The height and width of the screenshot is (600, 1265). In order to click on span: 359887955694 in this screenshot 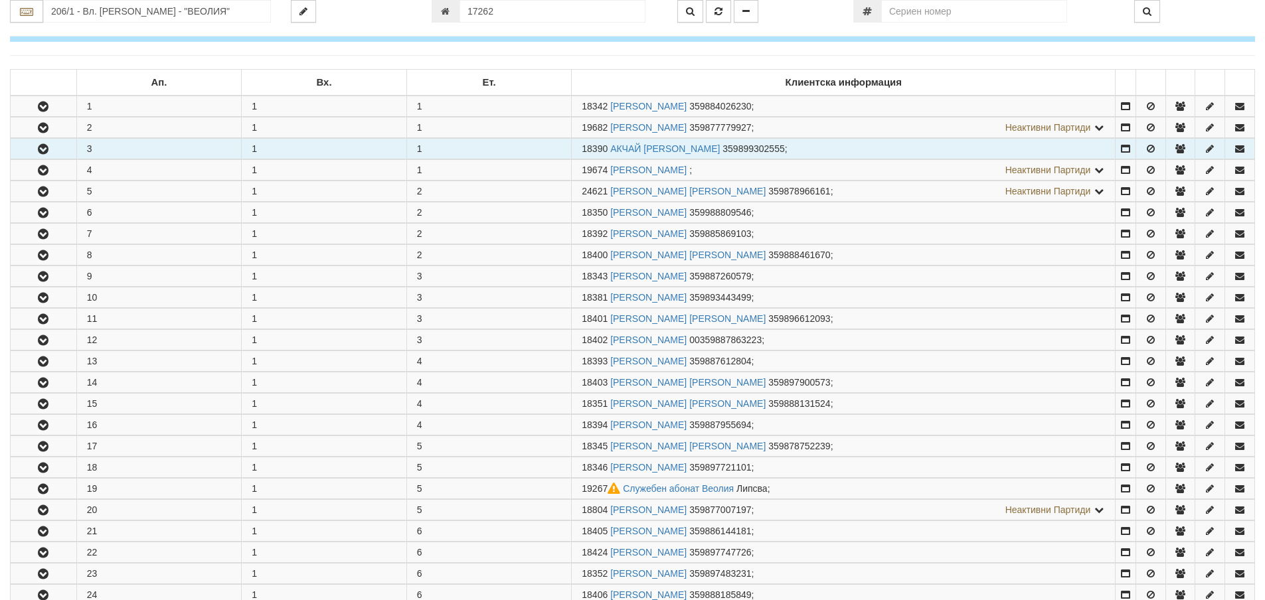, I will do `click(720, 425)`.